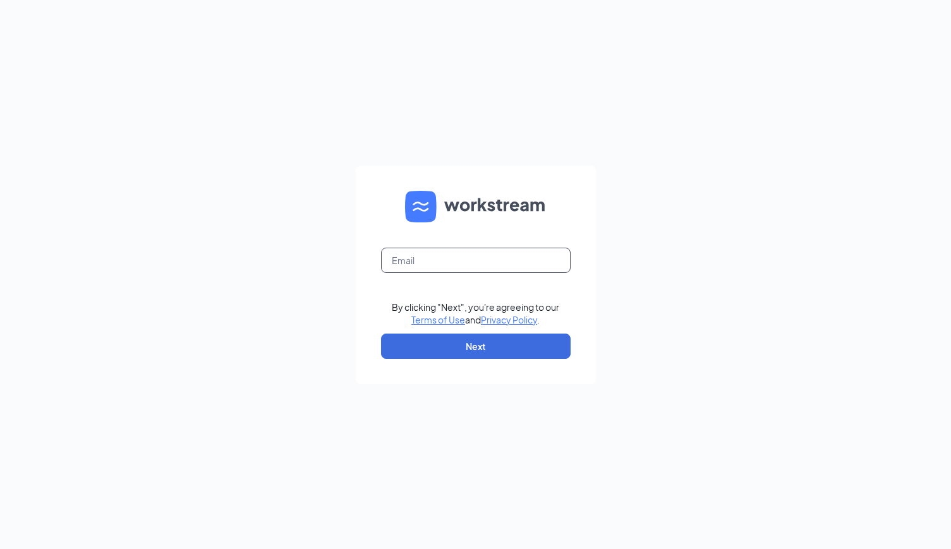 This screenshot has height=549, width=951. What do you see at coordinates (438, 320) in the screenshot?
I see `a: Terms of Use` at bounding box center [438, 320].